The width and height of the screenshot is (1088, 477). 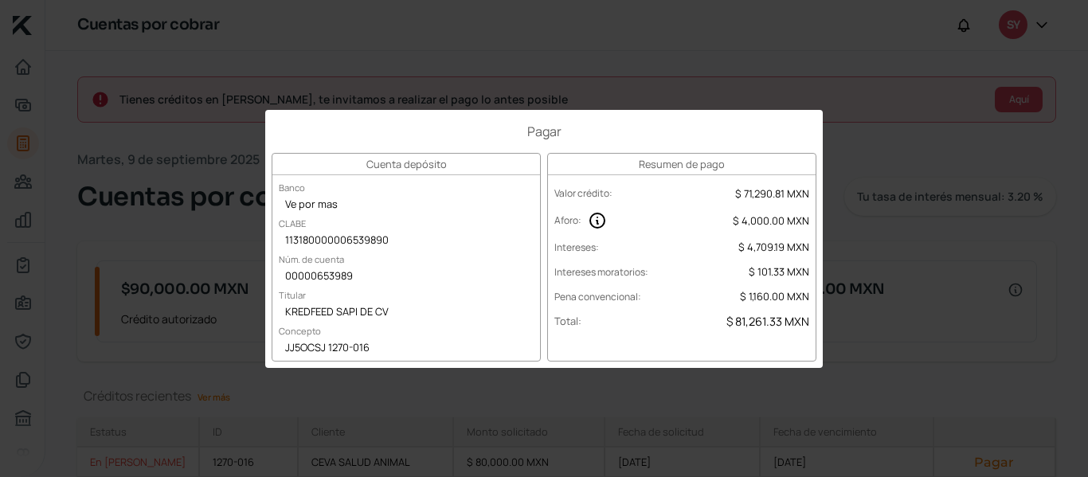 What do you see at coordinates (771, 221) in the screenshot?
I see `span: $ 4,000.00 MXN` at bounding box center [771, 221].